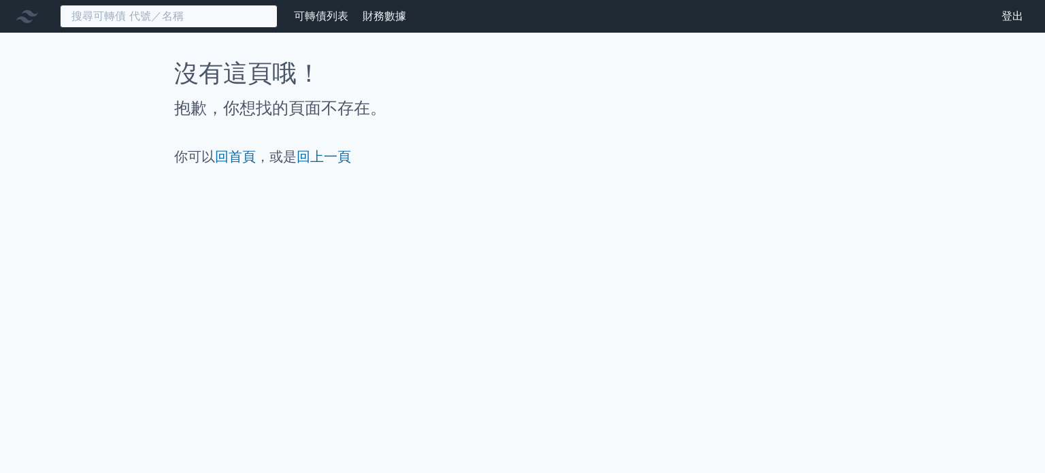 The height and width of the screenshot is (473, 1045). Describe the element at coordinates (169, 16) in the screenshot. I see `input: 搜尋可轉債 代號／名稱` at that location.